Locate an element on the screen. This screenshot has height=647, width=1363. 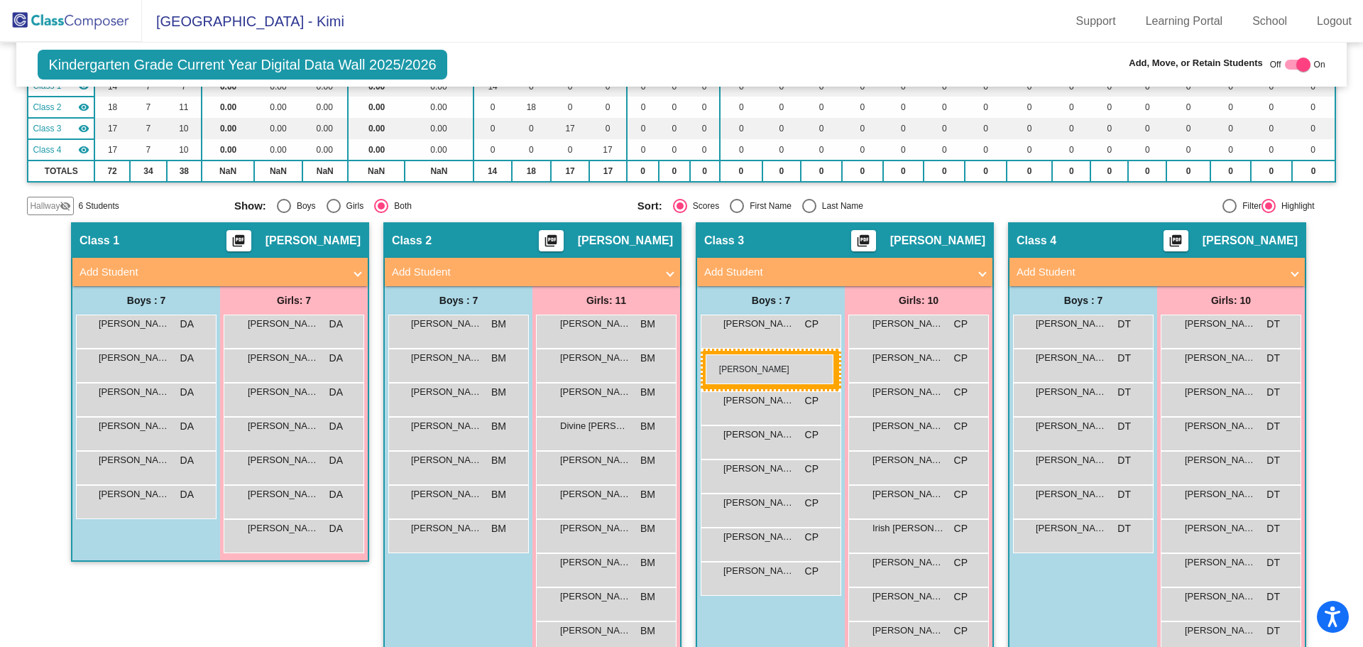
td: 72 is located at coordinates (112, 171).